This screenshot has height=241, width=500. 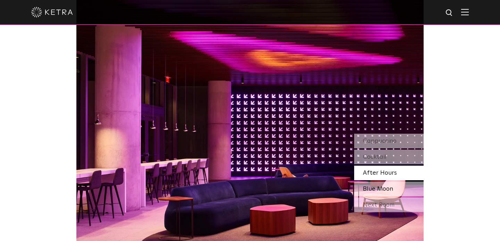 I want to click on span: Cappuccino, so click(x=379, y=141).